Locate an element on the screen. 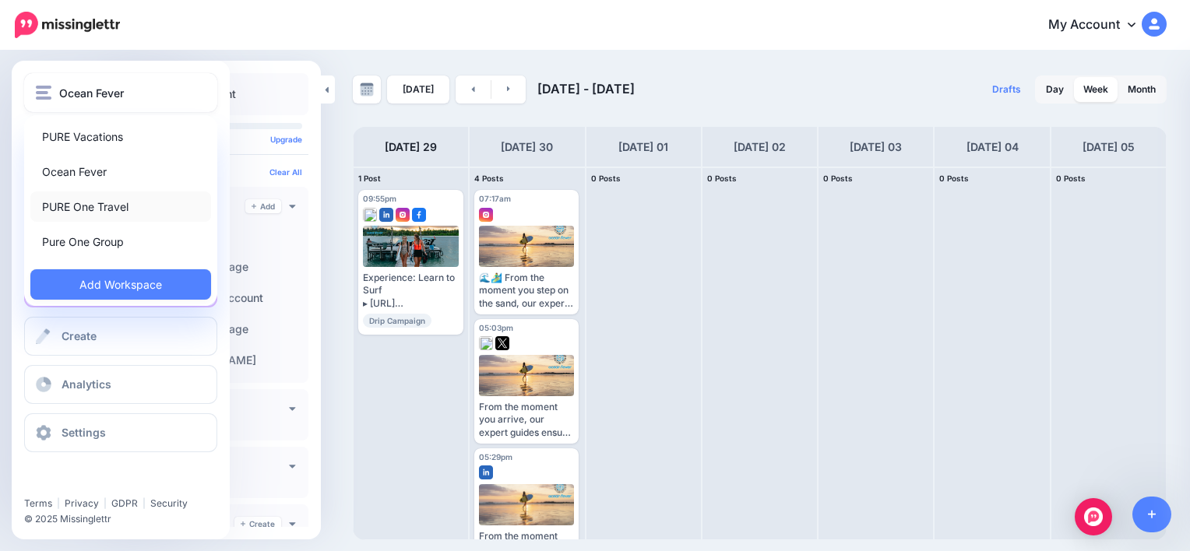 Image resolution: width=1190 pixels, height=551 pixels. a: Security is located at coordinates (169, 503).